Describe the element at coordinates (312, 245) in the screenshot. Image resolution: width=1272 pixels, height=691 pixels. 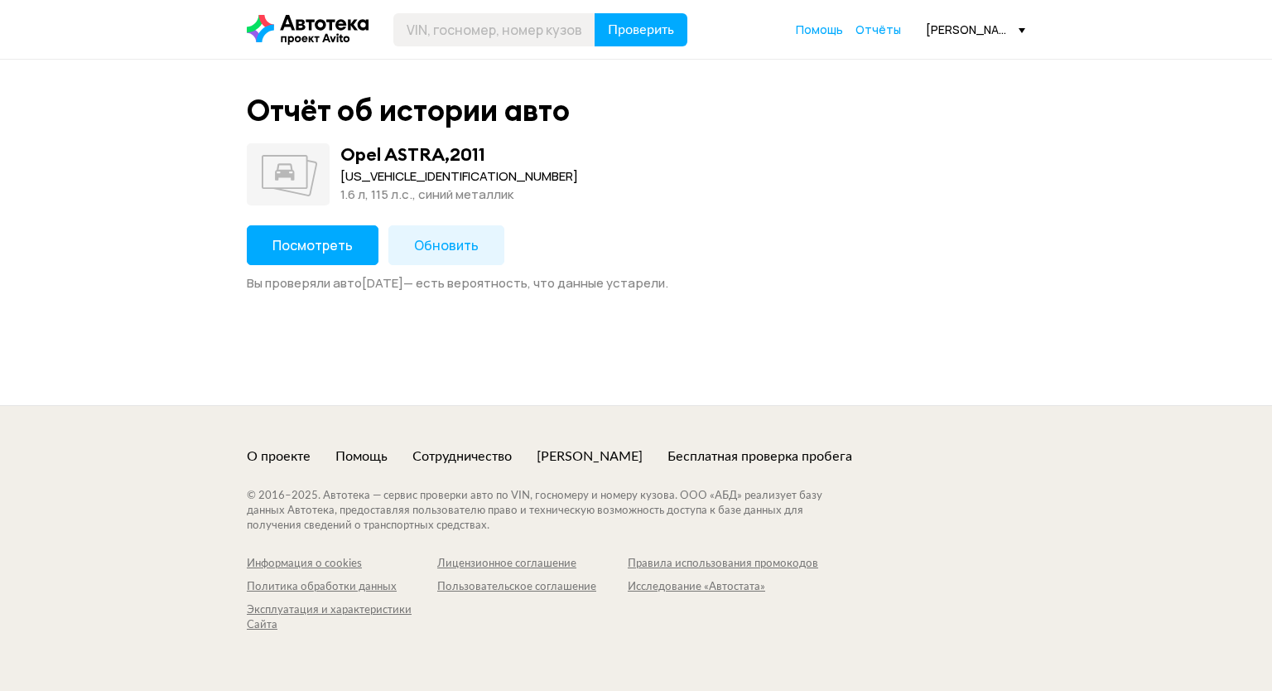
I see `span: Посмотреть` at that location.